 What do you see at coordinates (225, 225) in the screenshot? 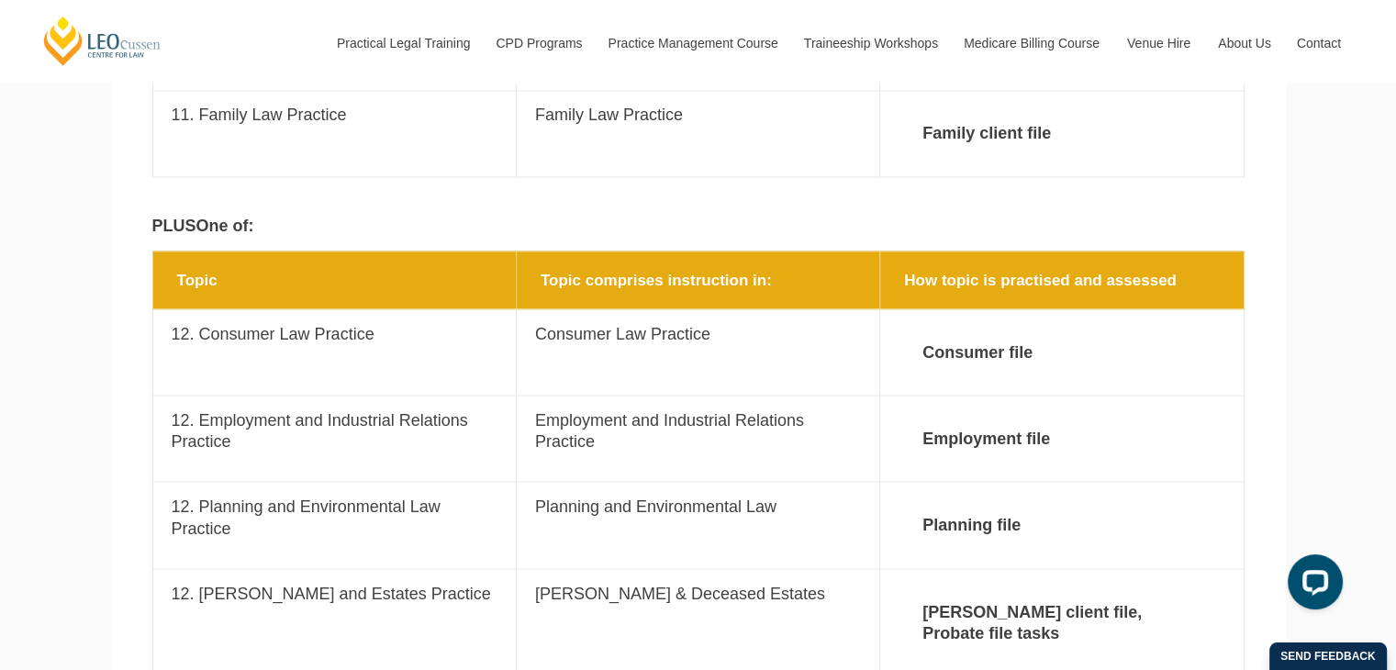
I see `strong: One of:` at bounding box center [225, 225].